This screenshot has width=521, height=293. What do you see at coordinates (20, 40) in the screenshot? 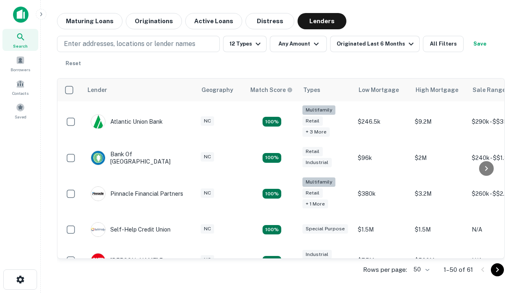
I see `a: Search` at bounding box center [20, 40].